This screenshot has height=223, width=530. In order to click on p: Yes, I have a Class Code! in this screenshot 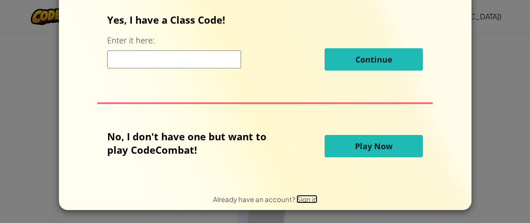, I will do `click(265, 20)`.